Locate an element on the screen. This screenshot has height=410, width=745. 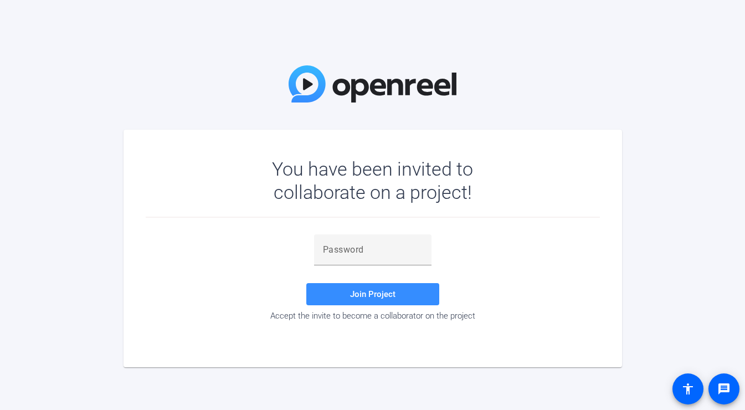
button: Join Project is located at coordinates (373, 294).